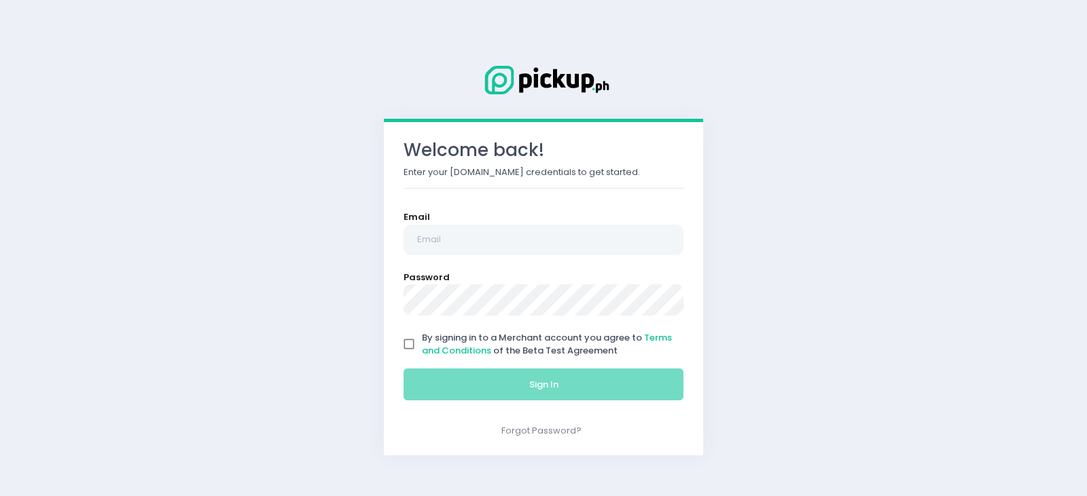 The height and width of the screenshot is (496, 1087). What do you see at coordinates (547, 344) in the screenshot?
I see `a: Terms and Conditions` at bounding box center [547, 344].